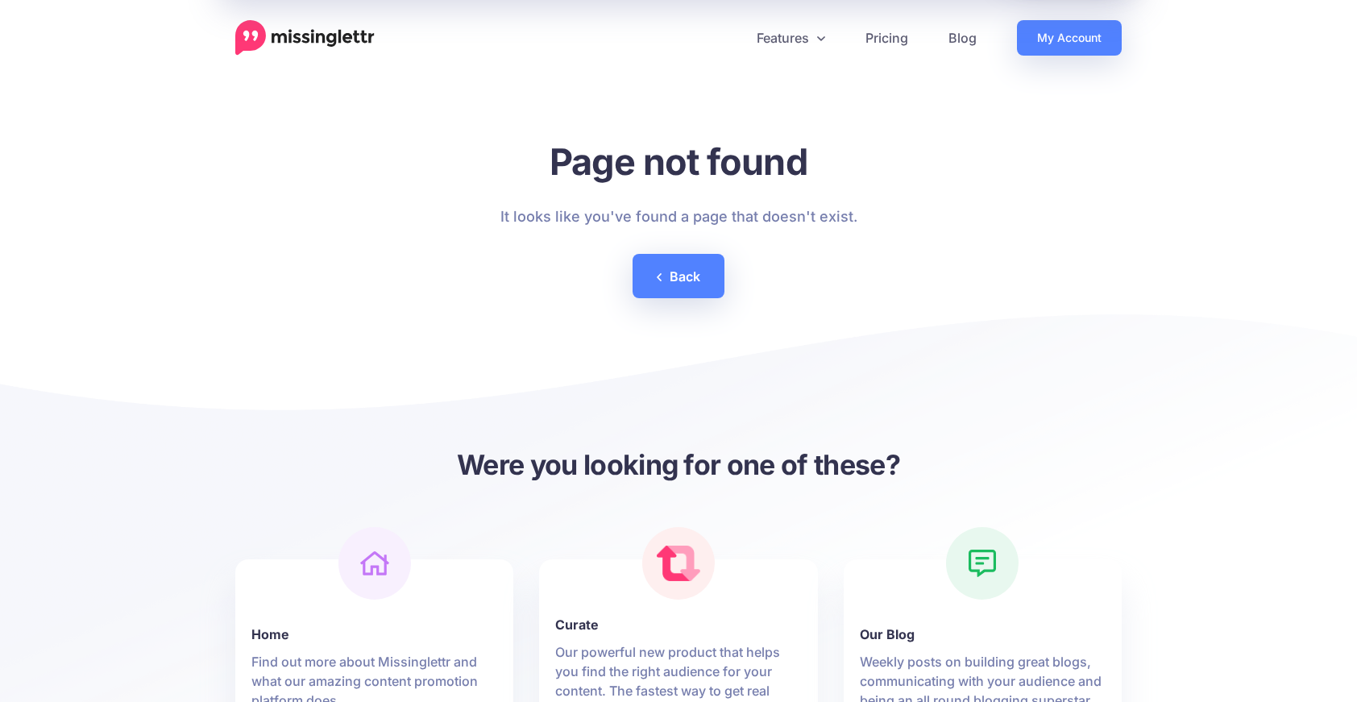 This screenshot has width=1357, height=702. Describe the element at coordinates (679, 217) in the screenshot. I see `p: It looks like you've found a page that doesn't exist.` at that location.